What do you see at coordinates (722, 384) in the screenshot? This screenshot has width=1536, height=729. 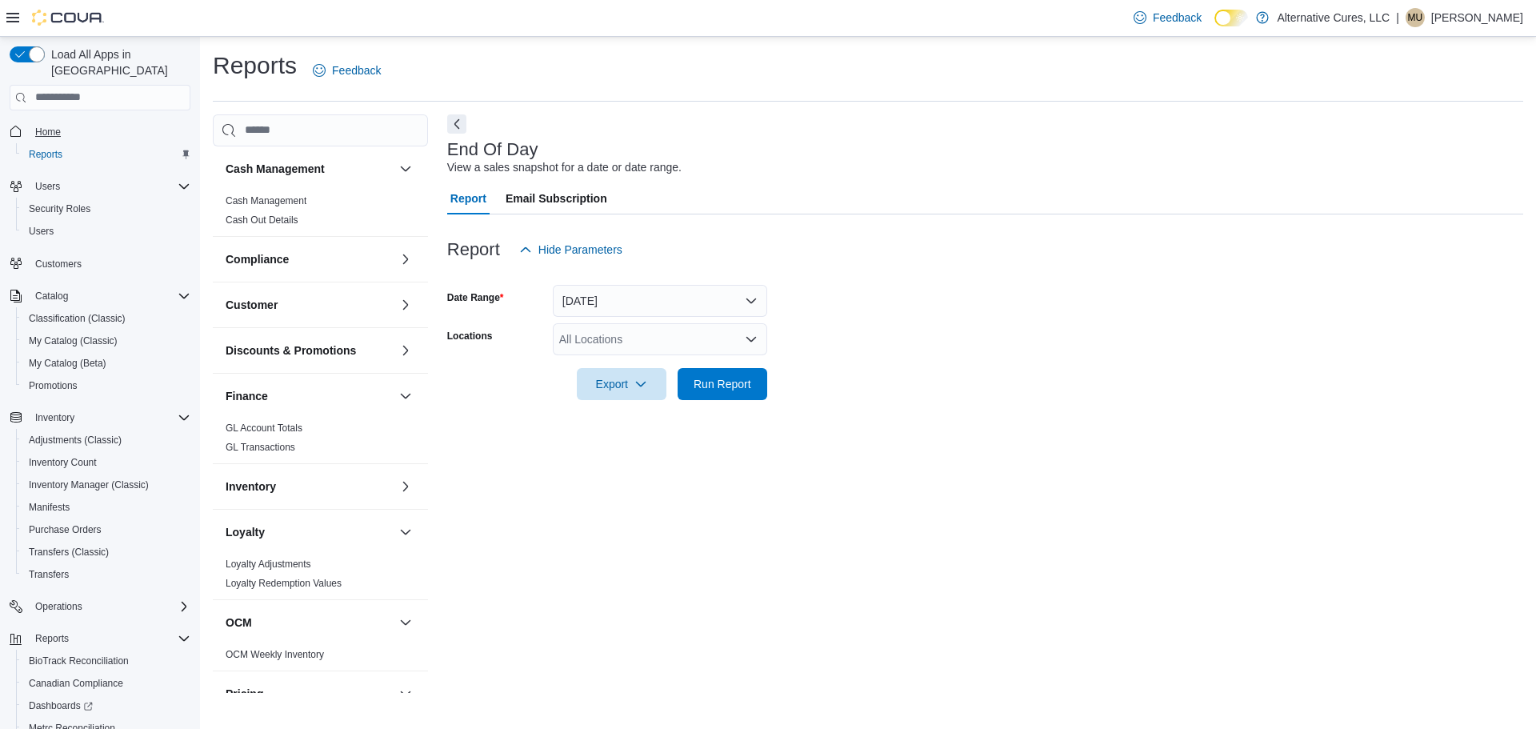 I see `button: Run Report` at bounding box center [722, 384].